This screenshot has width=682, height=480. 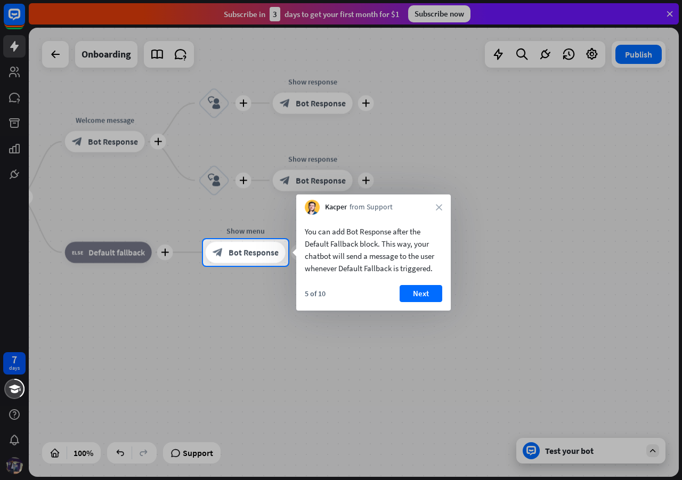 I want to click on span: Bot Response, so click(x=254, y=253).